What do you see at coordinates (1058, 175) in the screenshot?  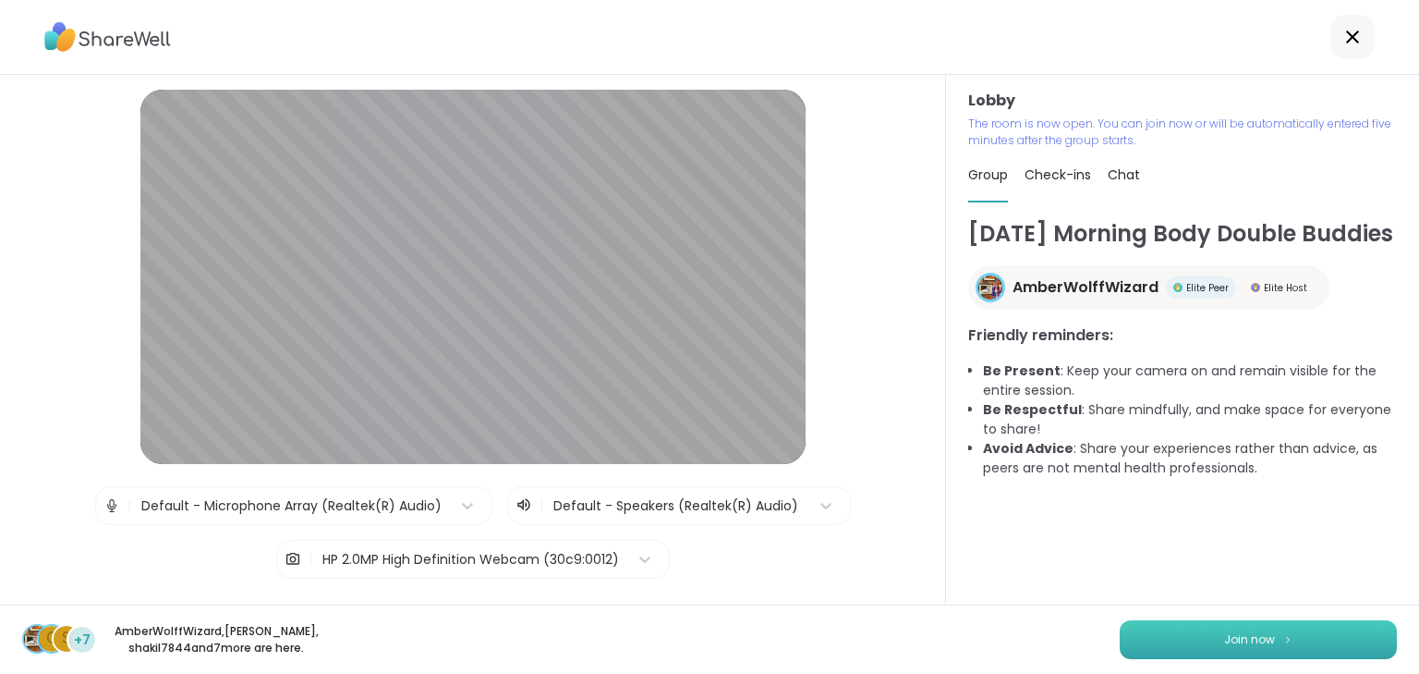 I see `span: Check-ins` at bounding box center [1058, 175].